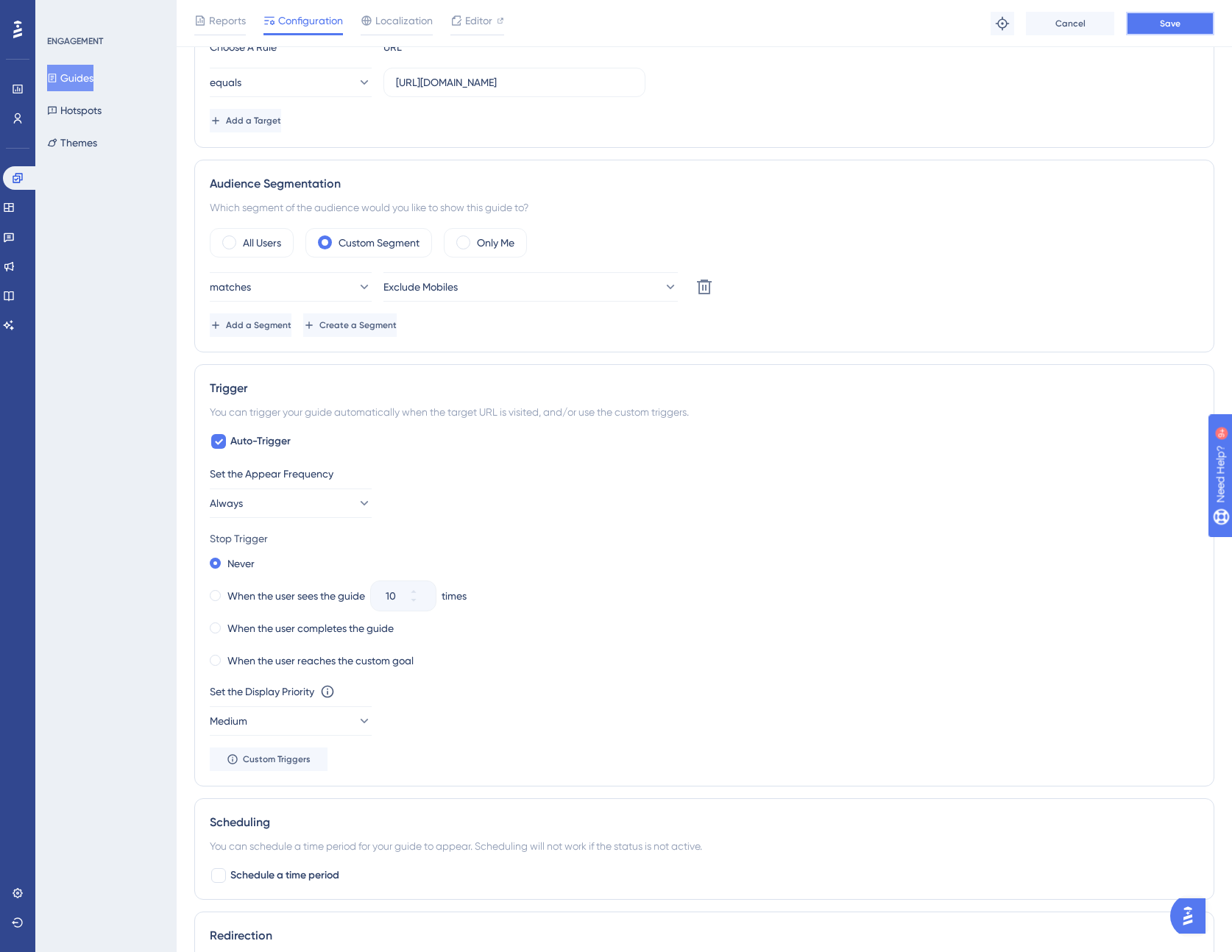 The image size is (1232, 952). What do you see at coordinates (291, 722) in the screenshot?
I see `button: Medium` at bounding box center [291, 722].